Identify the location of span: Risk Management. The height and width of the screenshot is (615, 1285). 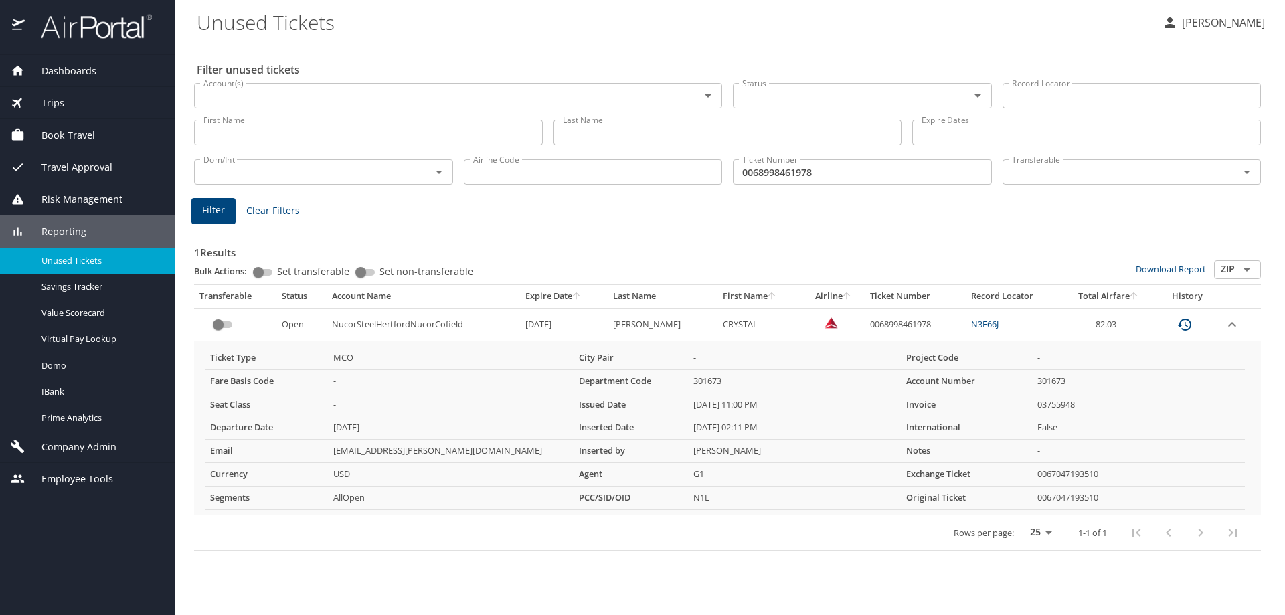
(74, 199).